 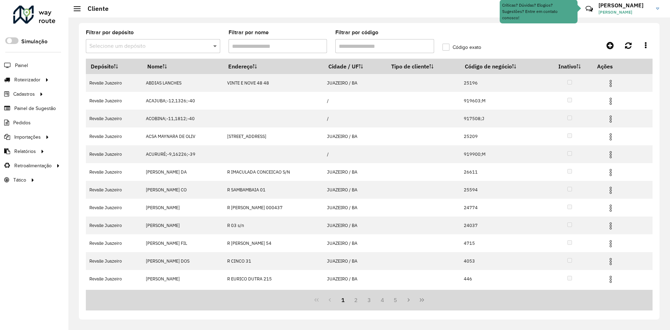 I want to click on td: 24774, so click(x=504, y=207).